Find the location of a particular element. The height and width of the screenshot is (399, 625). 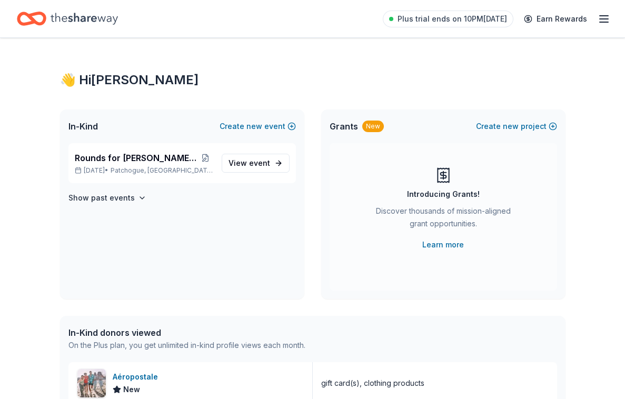

button: Createnewproject is located at coordinates (517, 126).